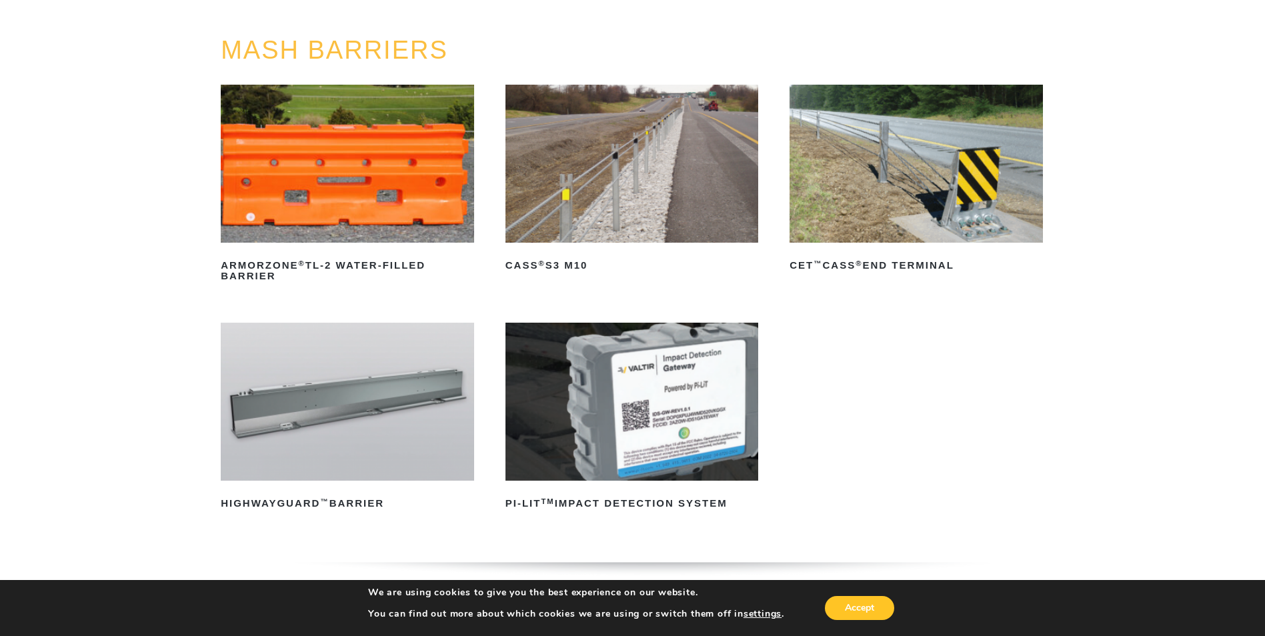  Describe the element at coordinates (576, 593) in the screenshot. I see `p: We are using cookies to give you the best experience on our website.` at that location.